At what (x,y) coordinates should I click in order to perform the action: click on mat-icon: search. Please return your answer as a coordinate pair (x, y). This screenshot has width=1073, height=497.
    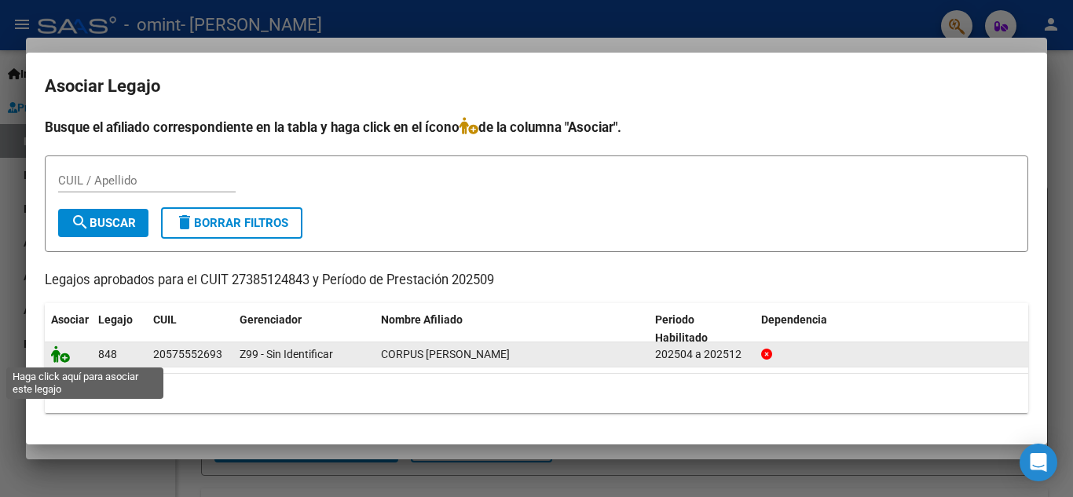
    Looking at the image, I should click on (80, 222).